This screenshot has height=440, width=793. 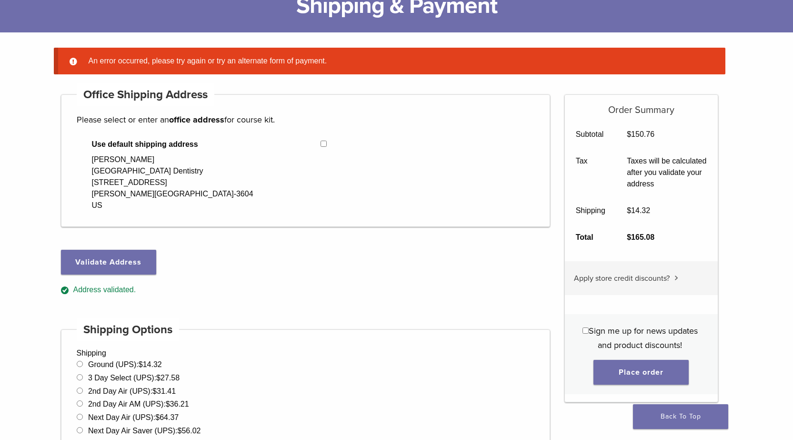 I want to click on h4: Office Shipping Address, so click(x=146, y=95).